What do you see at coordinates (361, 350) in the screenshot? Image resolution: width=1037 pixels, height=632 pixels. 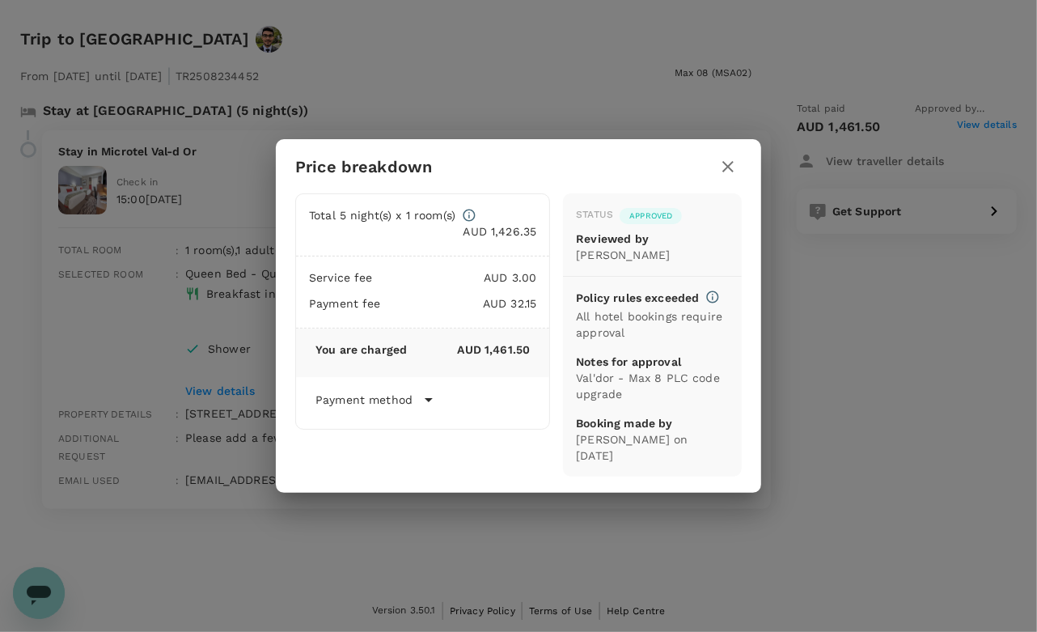 I see `p: You are charged` at bounding box center [361, 350].